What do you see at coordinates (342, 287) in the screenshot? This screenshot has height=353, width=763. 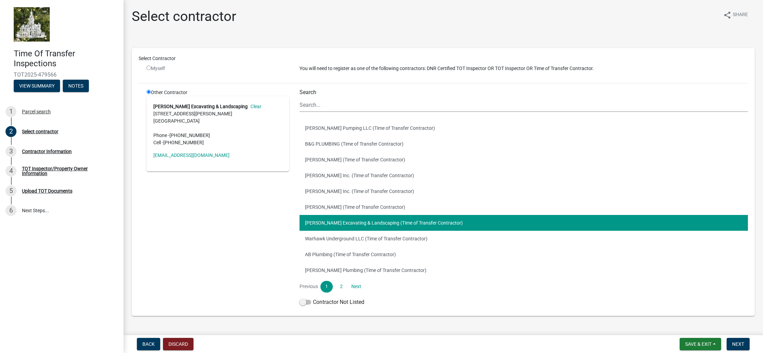 I see `a: 2` at bounding box center [342, 287].